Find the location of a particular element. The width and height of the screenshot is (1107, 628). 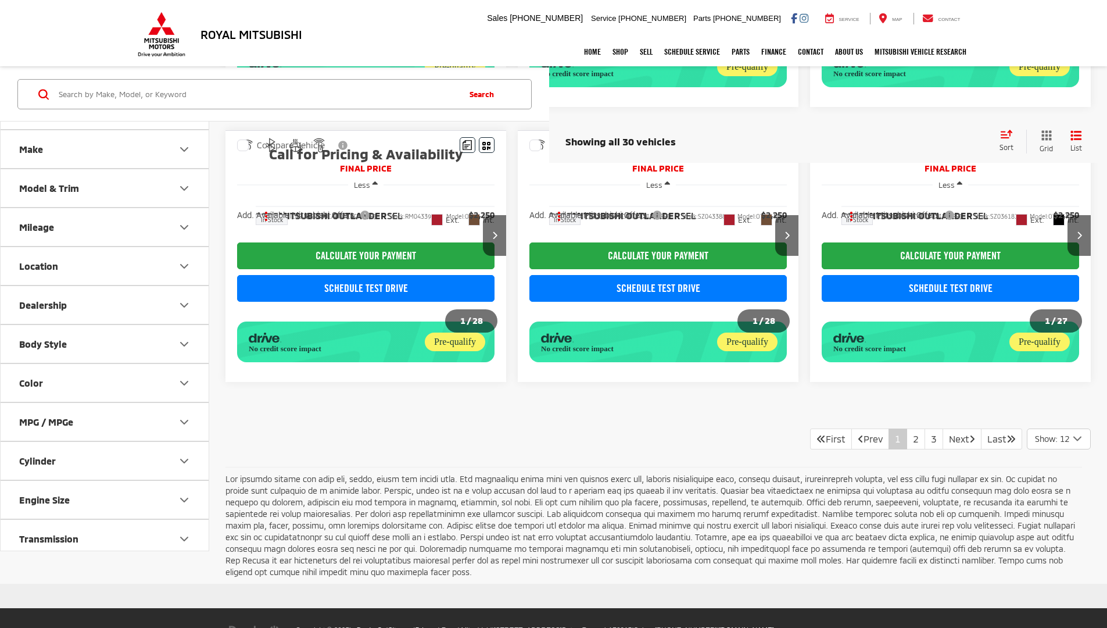

button: CylinderCylinder is located at coordinates (105, 460).